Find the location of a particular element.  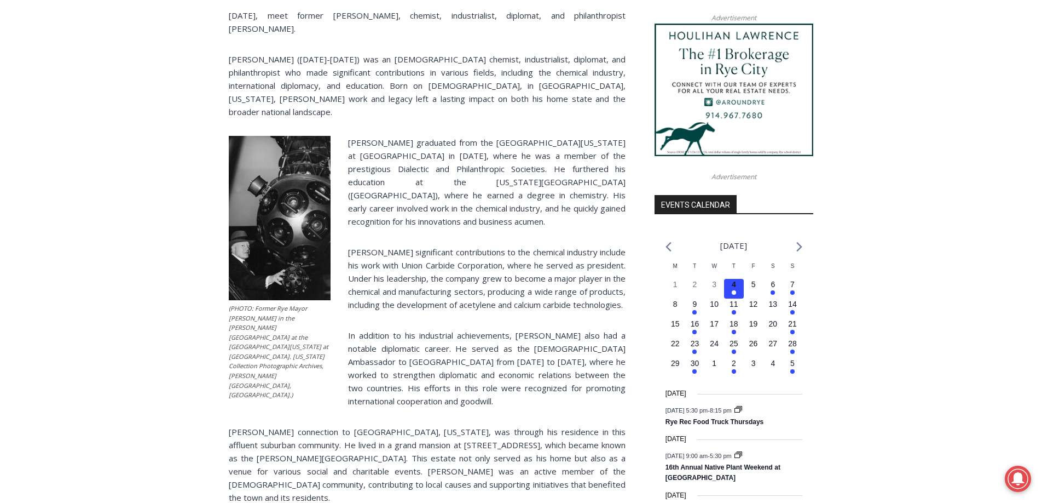

button: 23 Has events is located at coordinates (695, 348).